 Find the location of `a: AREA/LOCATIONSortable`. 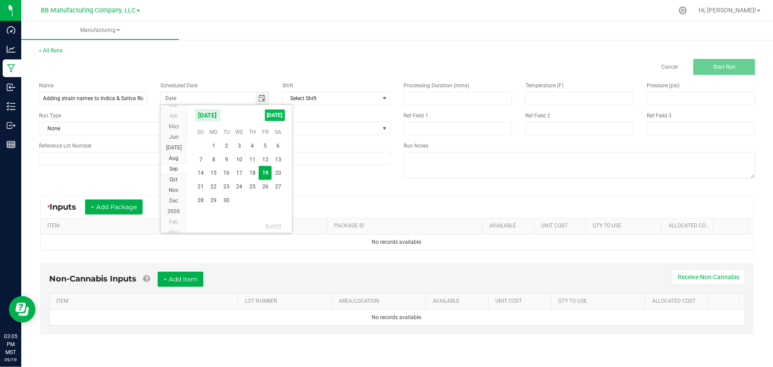

a: AREA/LOCATIONSortable is located at coordinates (380, 301).